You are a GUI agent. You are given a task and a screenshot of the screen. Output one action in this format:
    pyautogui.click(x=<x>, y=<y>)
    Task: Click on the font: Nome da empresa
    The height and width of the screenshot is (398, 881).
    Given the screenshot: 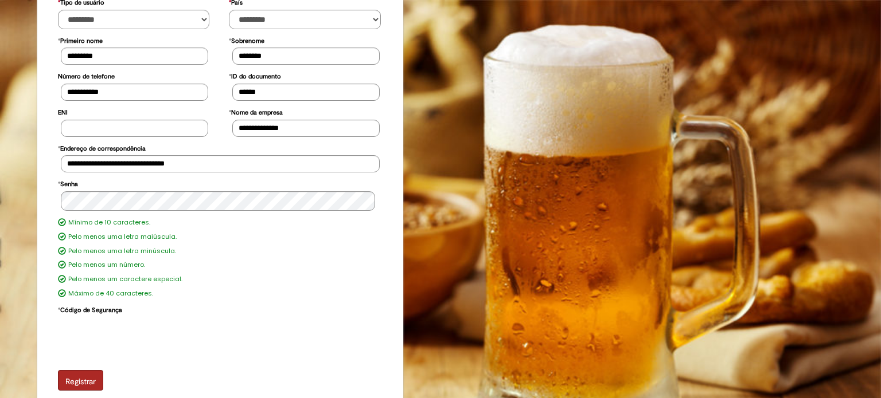 What is the action you would take?
    pyautogui.click(x=257, y=112)
    